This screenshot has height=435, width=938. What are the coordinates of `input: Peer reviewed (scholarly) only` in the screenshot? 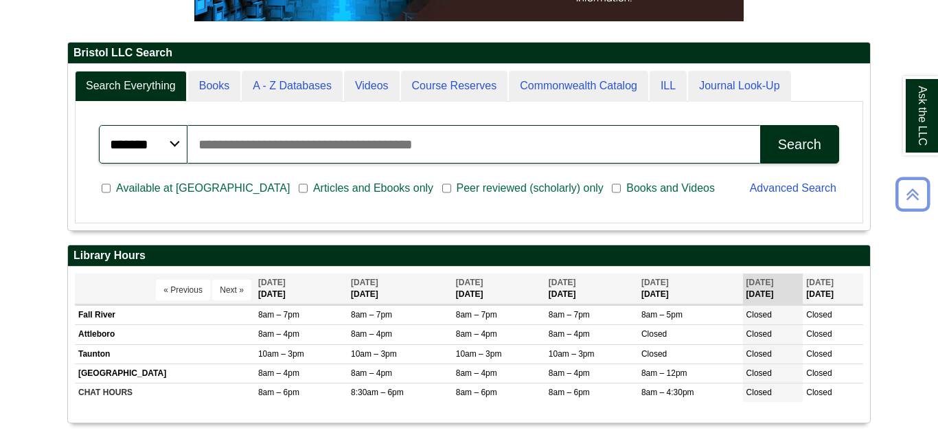 It's located at (446, 188).